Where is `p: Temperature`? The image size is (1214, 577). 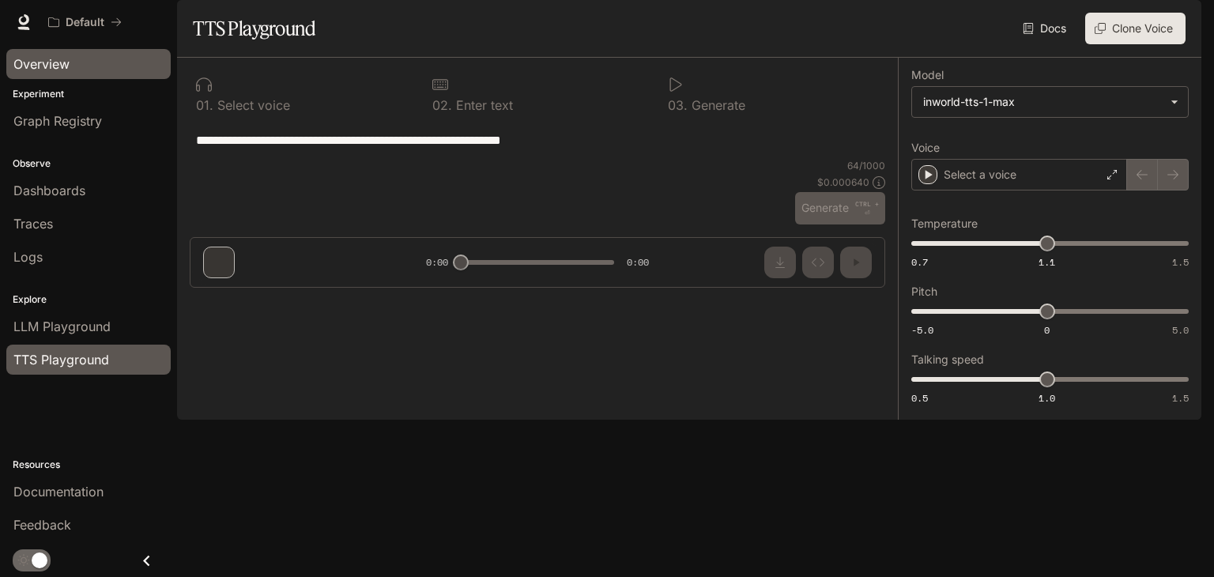
p: Temperature is located at coordinates (944, 224).